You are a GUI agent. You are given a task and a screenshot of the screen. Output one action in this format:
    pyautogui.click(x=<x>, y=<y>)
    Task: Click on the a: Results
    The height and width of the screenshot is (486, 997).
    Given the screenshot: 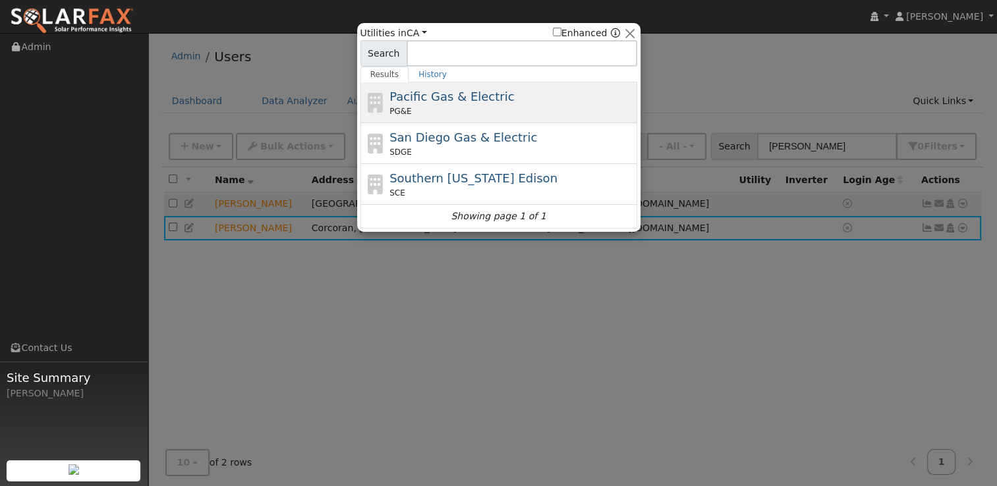 What is the action you would take?
    pyautogui.click(x=385, y=74)
    